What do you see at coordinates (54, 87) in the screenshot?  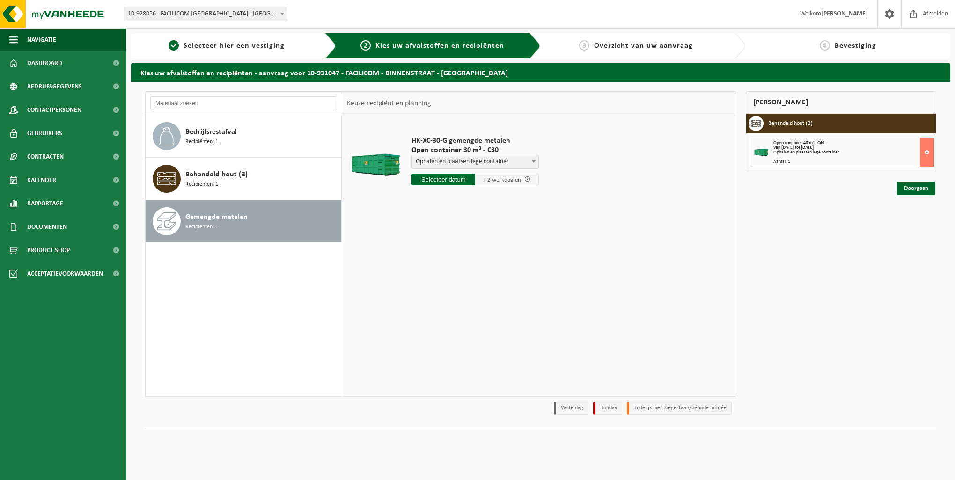 I see `span: Bedrijfsgegevens` at bounding box center [54, 87].